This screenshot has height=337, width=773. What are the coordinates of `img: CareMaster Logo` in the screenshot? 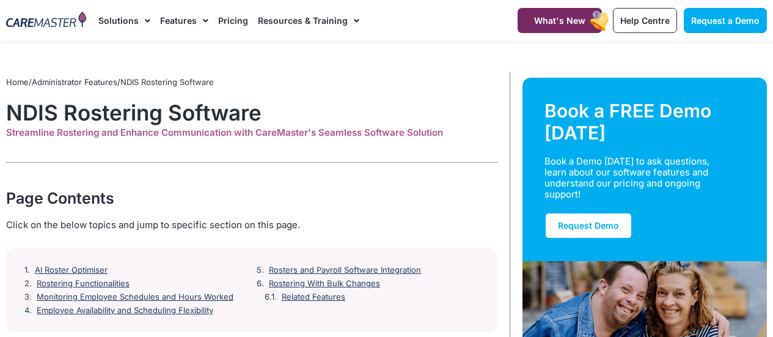 It's located at (46, 20).